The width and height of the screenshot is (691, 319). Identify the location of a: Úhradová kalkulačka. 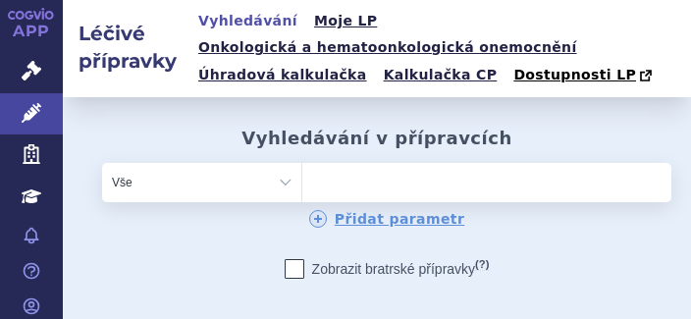
(283, 75).